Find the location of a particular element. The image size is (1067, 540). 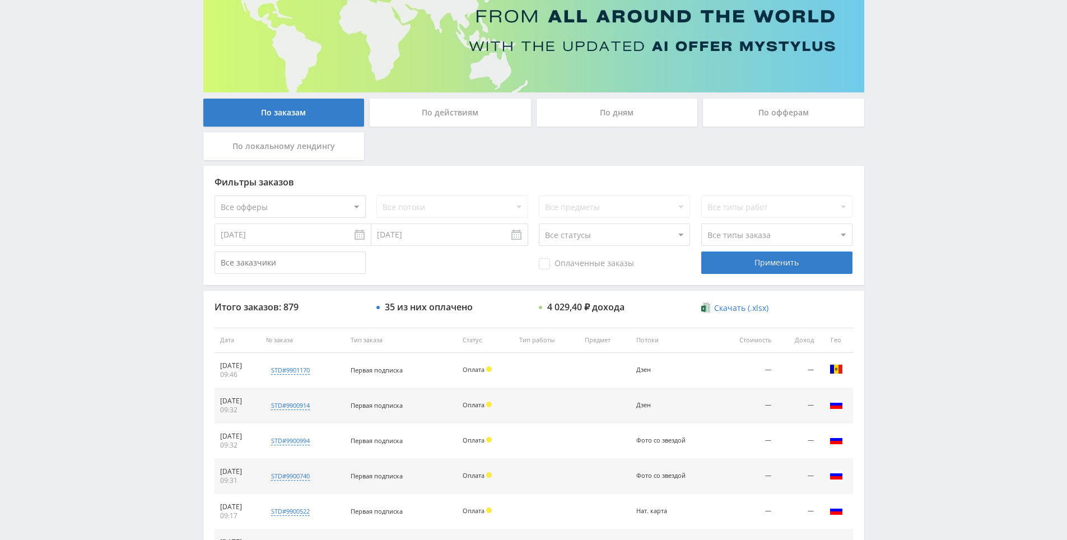

div: Итого заказов: 879 is located at coordinates (290, 307).